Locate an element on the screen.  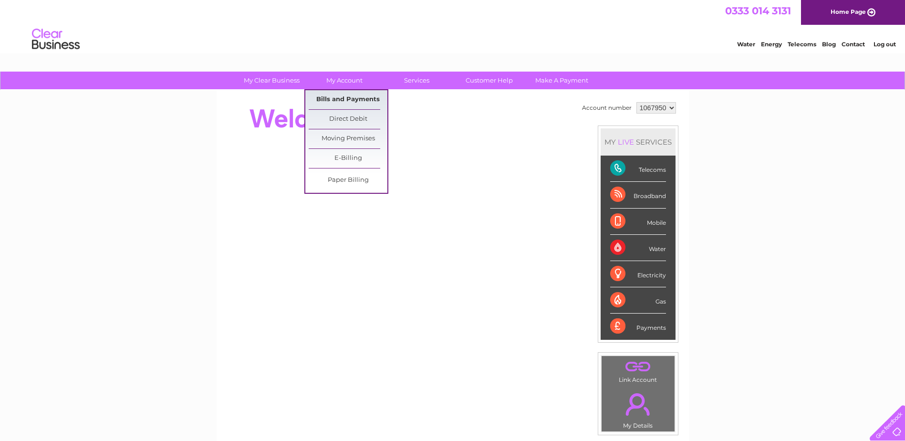
a: Paper Billing is located at coordinates (348, 180).